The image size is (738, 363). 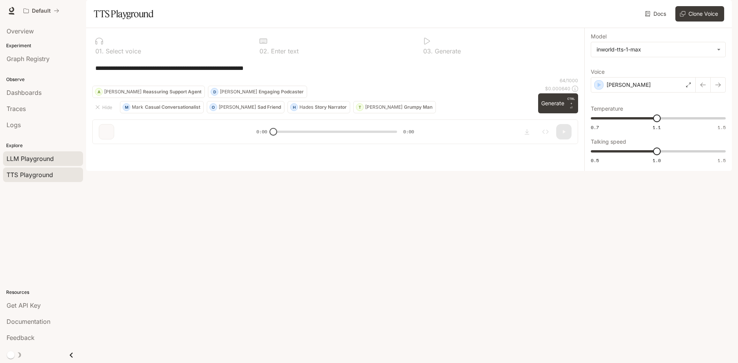 I want to click on p: 64 / 1000, so click(x=569, y=80).